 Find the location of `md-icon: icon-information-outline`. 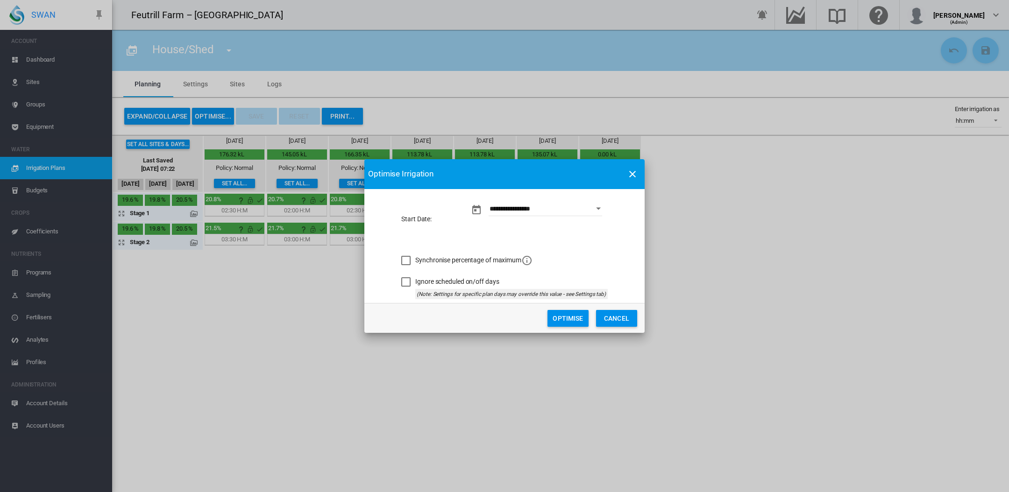

md-icon: icon-information-outline is located at coordinates (527, 261).